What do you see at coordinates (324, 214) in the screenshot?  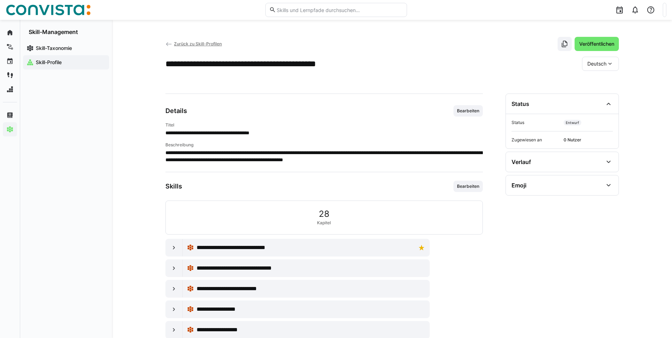 I see `span: 28` at bounding box center [324, 214].